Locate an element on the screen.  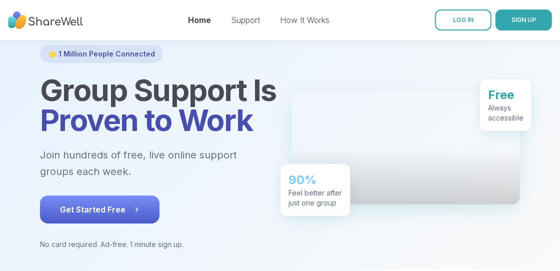
a: Support is located at coordinates (246, 20).